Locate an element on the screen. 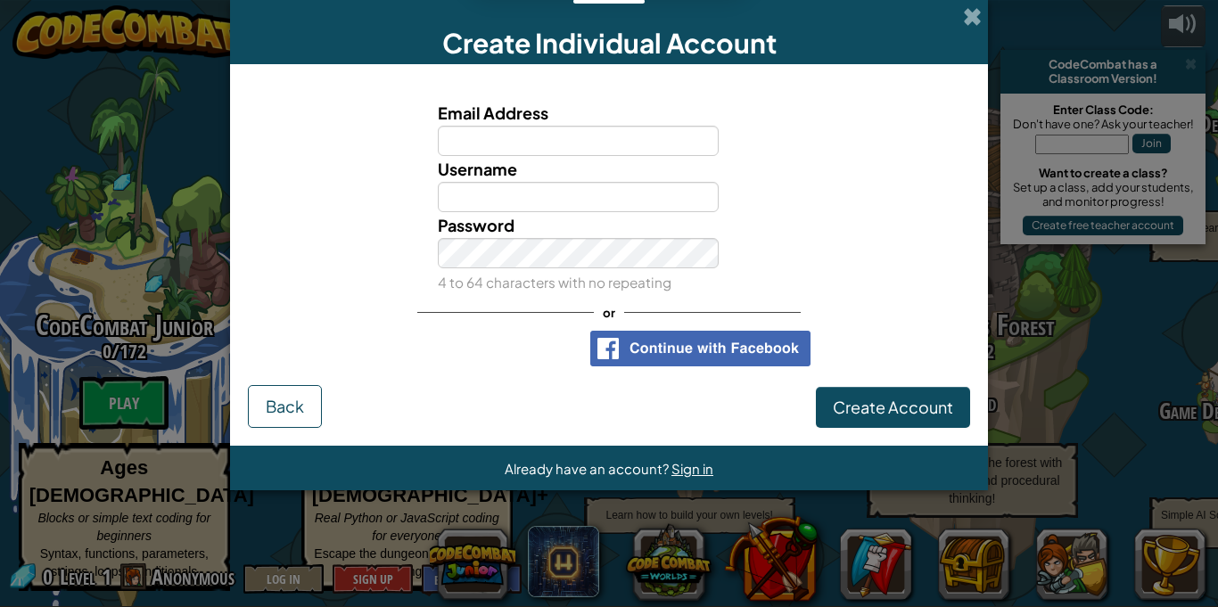  button: Create Account is located at coordinates (893, 408).